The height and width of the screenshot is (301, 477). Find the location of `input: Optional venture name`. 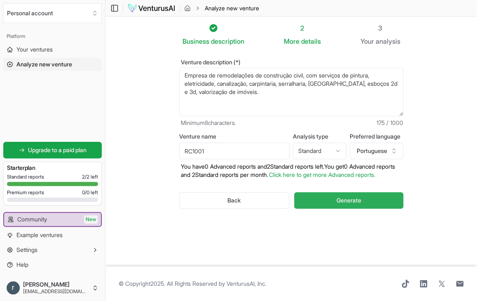

input: Optional venture name is located at coordinates (235, 151).